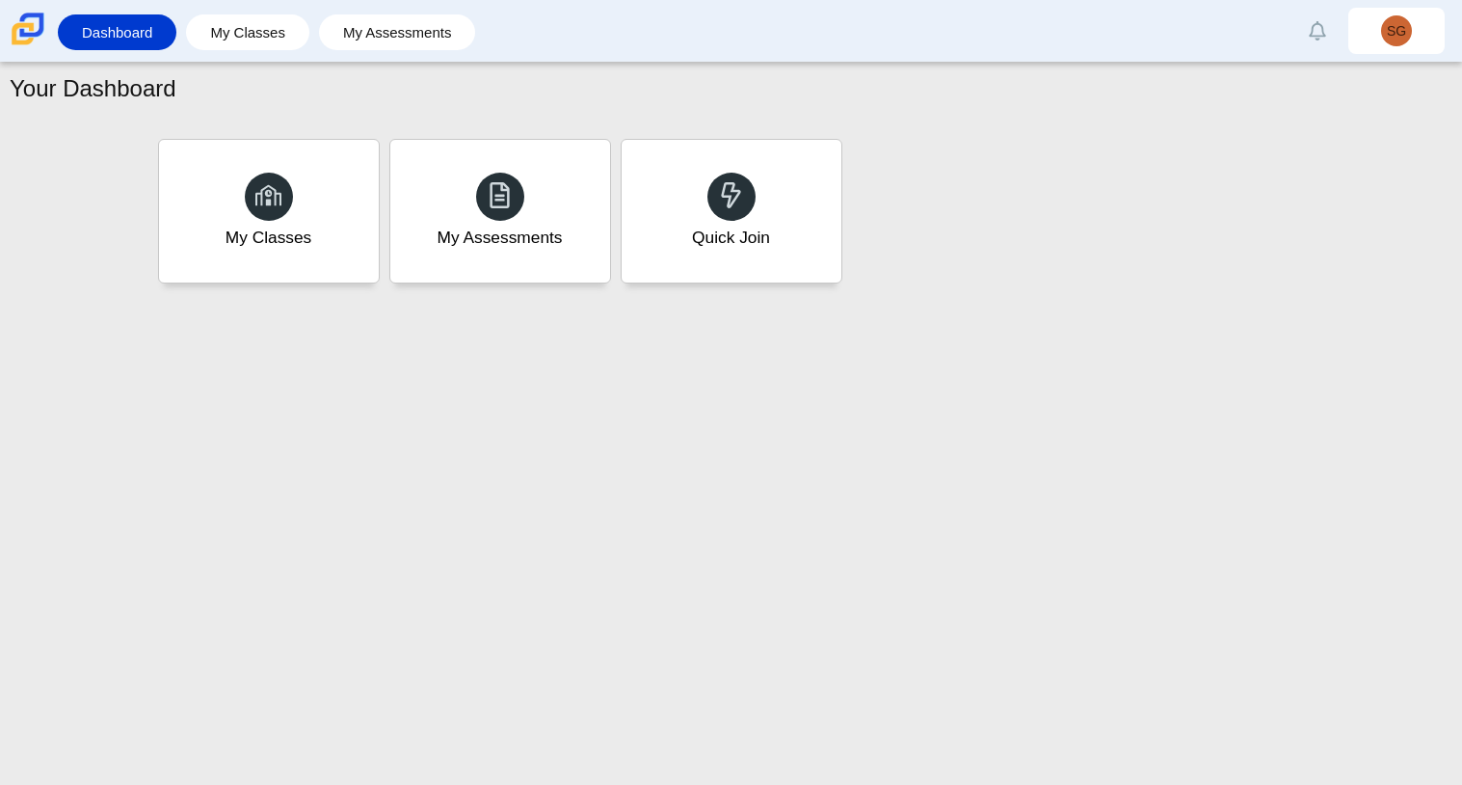 The width and height of the screenshot is (1462, 785). I want to click on div: My Classes, so click(269, 237).